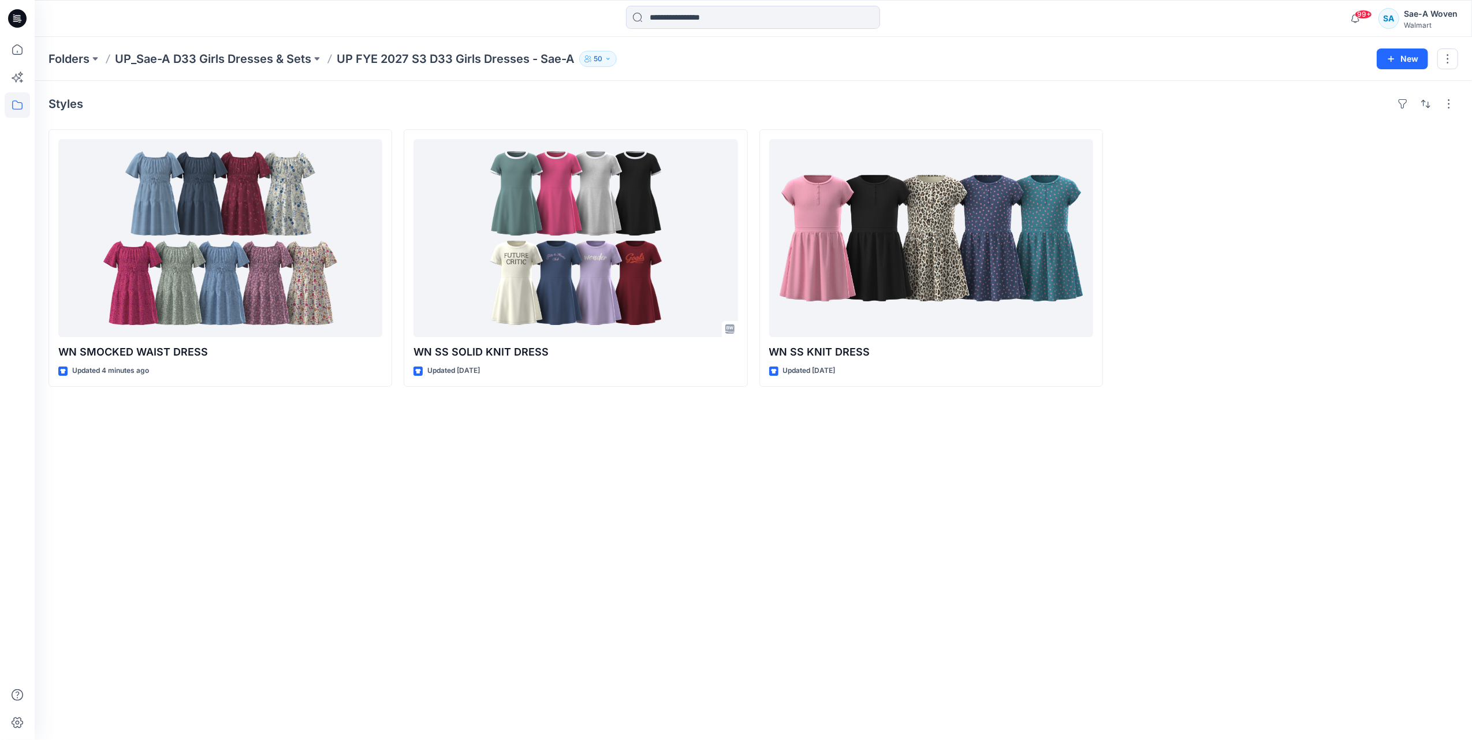 This screenshot has height=740, width=1472. Describe the element at coordinates (598, 59) in the screenshot. I see `p: 50` at that location.